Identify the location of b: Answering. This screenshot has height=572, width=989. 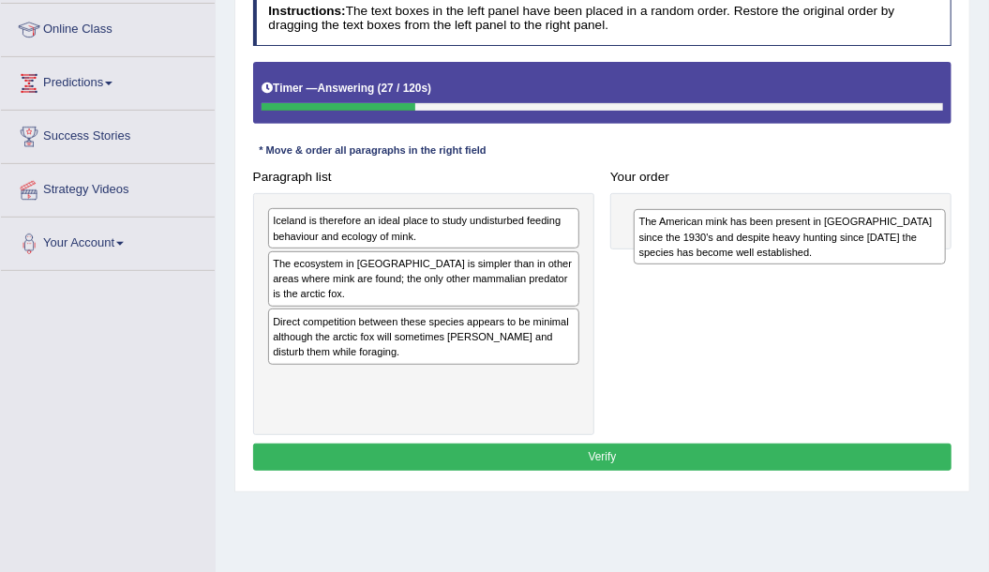
(346, 88).